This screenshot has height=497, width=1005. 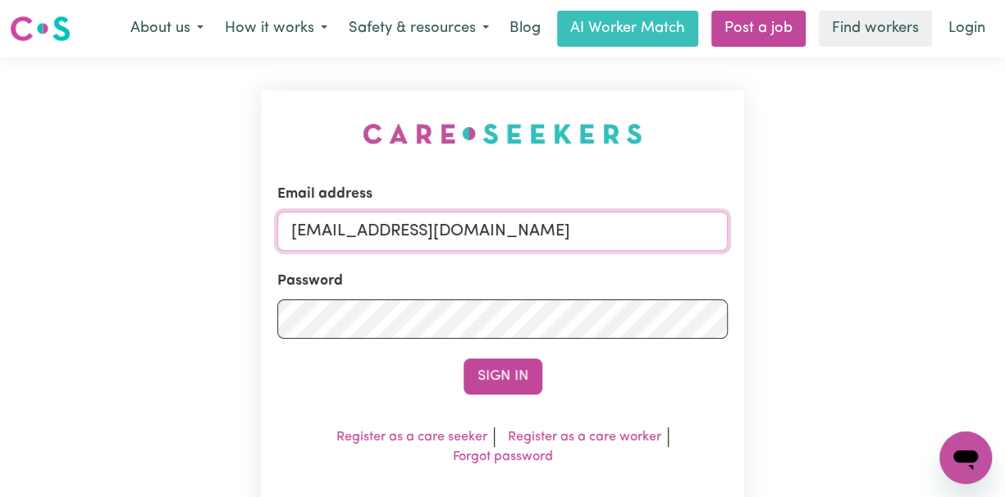 What do you see at coordinates (310, 281) in the screenshot?
I see `label: Password` at bounding box center [310, 281].